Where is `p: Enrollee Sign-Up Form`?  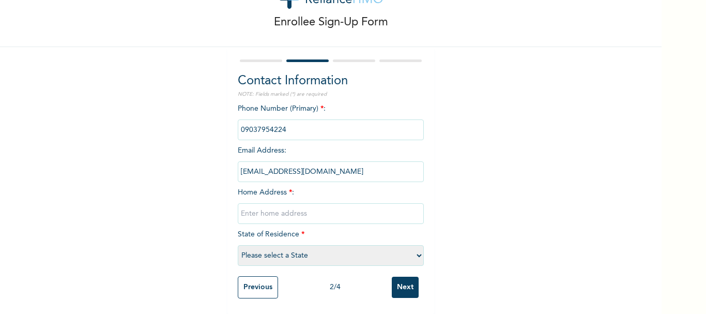
p: Enrollee Sign-Up Form is located at coordinates (331, 22).